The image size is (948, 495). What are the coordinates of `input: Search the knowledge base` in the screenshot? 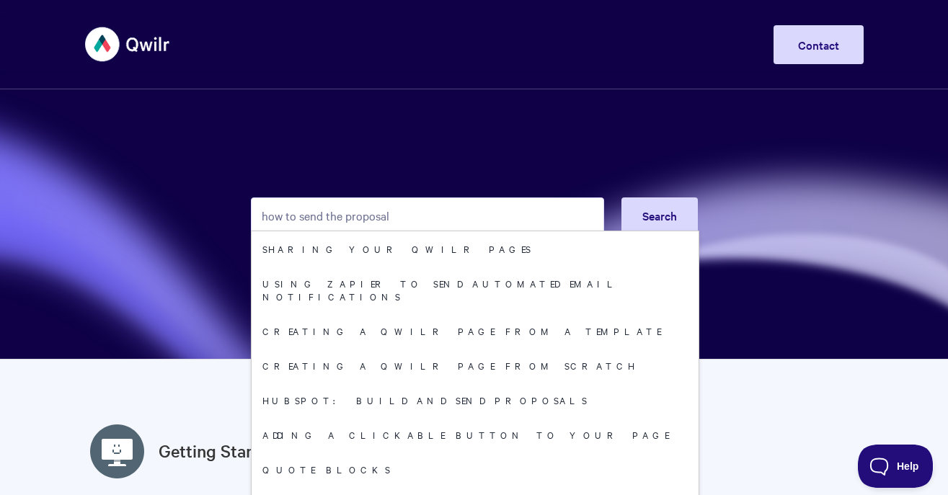 It's located at (427, 216).